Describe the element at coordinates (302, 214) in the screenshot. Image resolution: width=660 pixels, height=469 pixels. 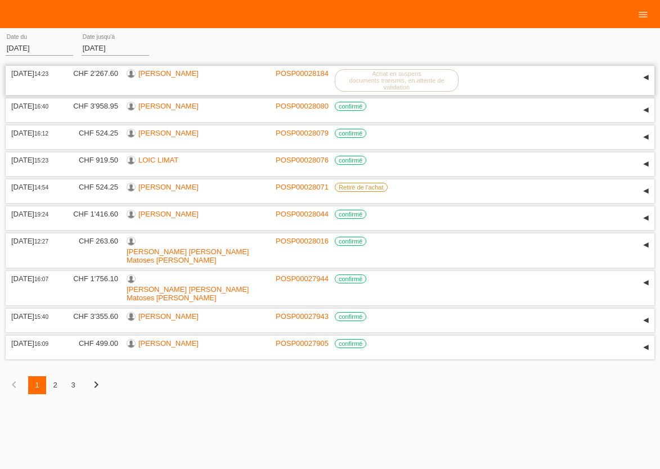
I see `a: POSP00028044` at that location.